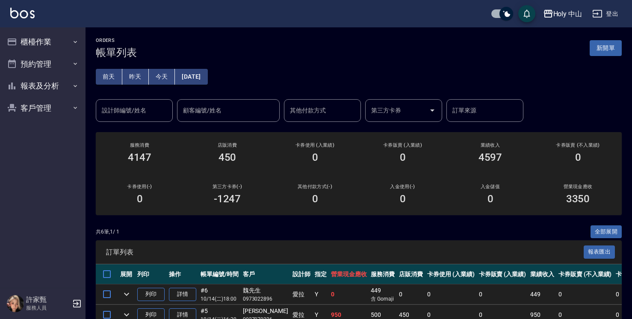  I want to click on h2: 營業現金應收, so click(578, 186).